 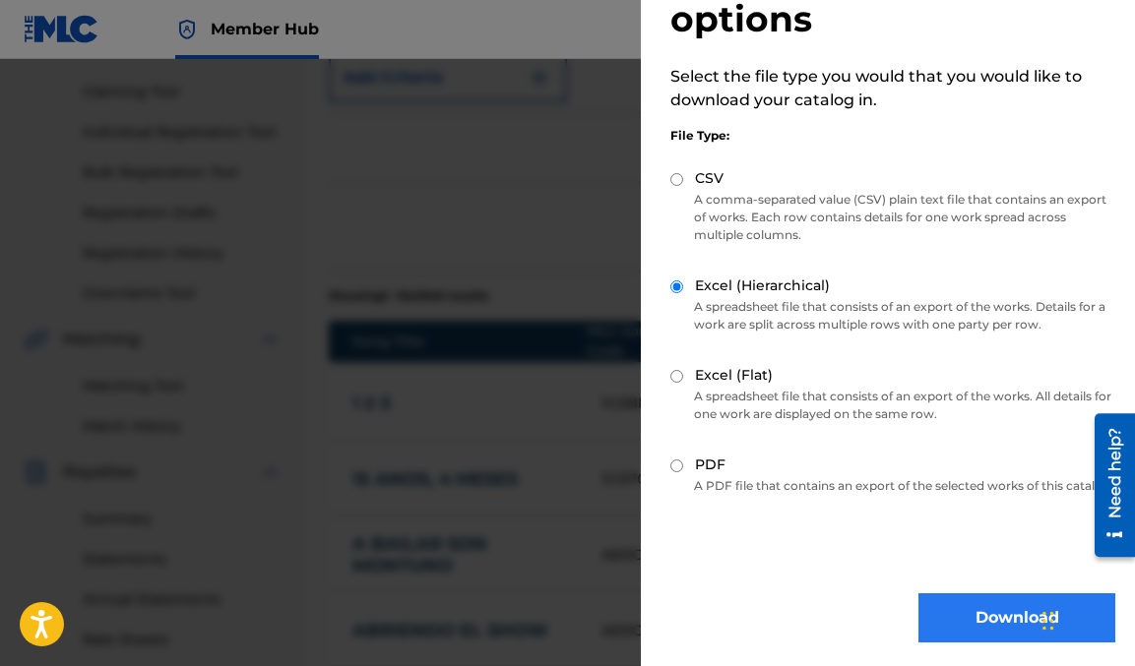 What do you see at coordinates (265, 29) in the screenshot?
I see `span: Member Hub` at bounding box center [265, 29].